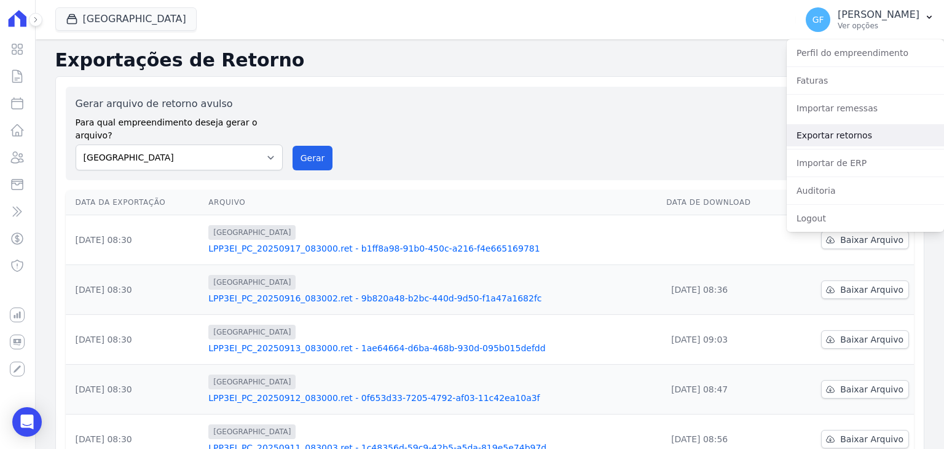  I want to click on label: Gerar arquivo de retorno avulso, so click(179, 104).